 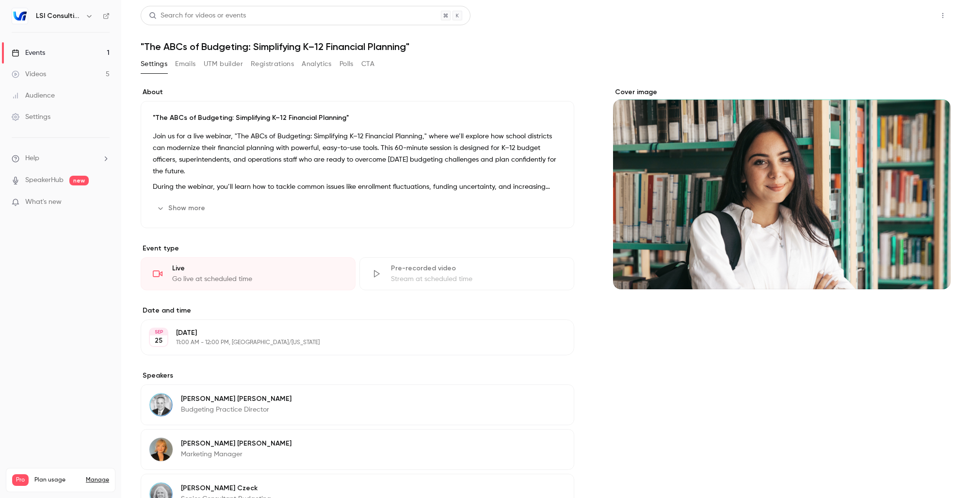 What do you see at coordinates (358, 187) in the screenshot?
I see `p: During the webinar, you’ll learn how to tackle common issues like enrollment fluctuations, fundin...` at bounding box center [358, 187].